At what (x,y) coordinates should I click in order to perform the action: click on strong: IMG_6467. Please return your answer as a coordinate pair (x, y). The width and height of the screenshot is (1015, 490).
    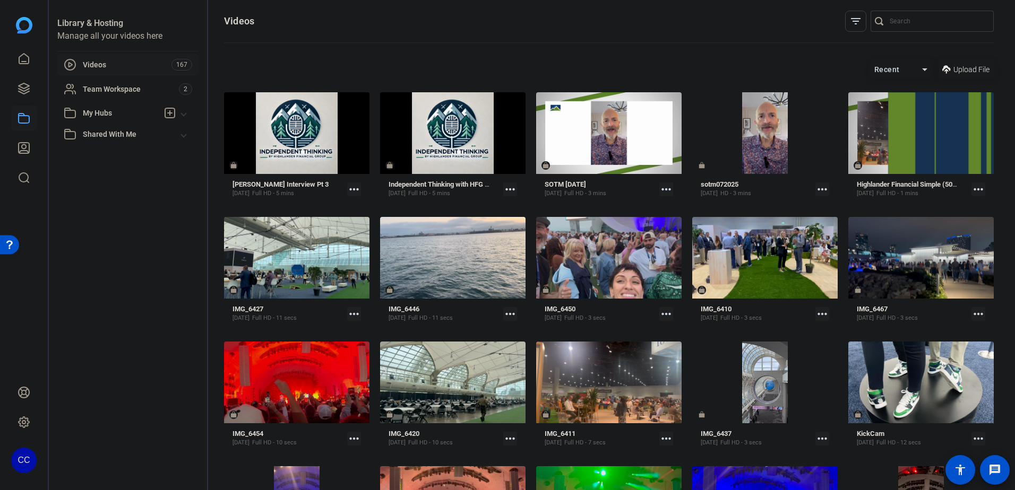
    Looking at the image, I should click on (872, 309).